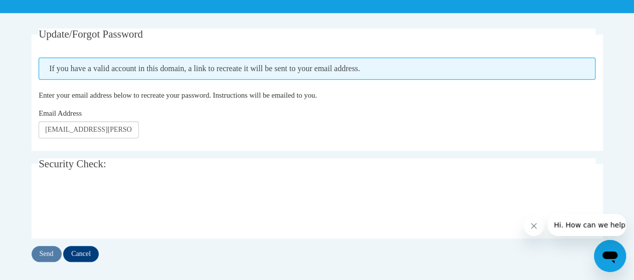  What do you see at coordinates (317, 69) in the screenshot?
I see `span: If you have a valid account in this domain, a link to recreate it will be sent to your email addr...` at bounding box center [317, 69].